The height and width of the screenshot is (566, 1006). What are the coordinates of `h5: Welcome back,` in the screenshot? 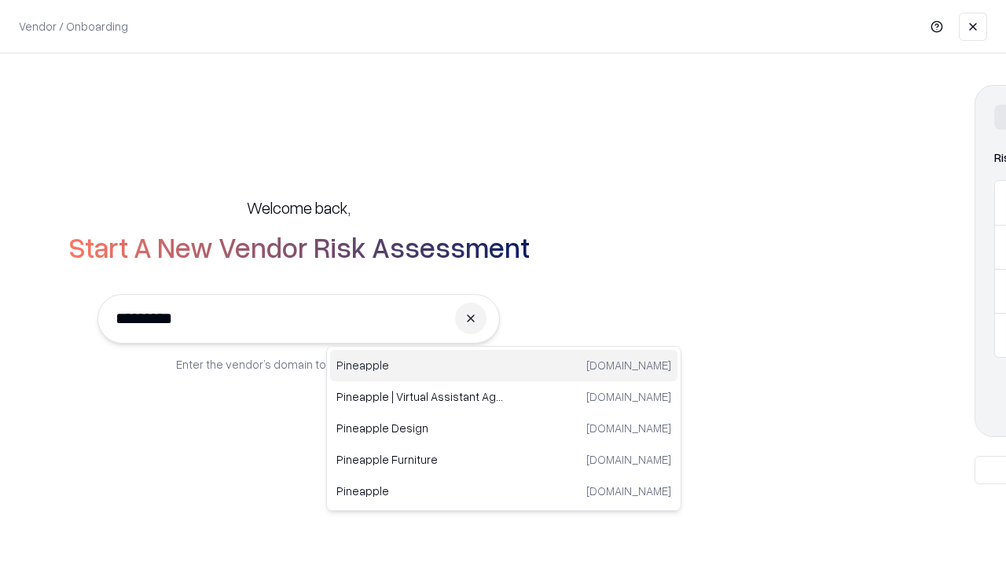 It's located at (299, 208).